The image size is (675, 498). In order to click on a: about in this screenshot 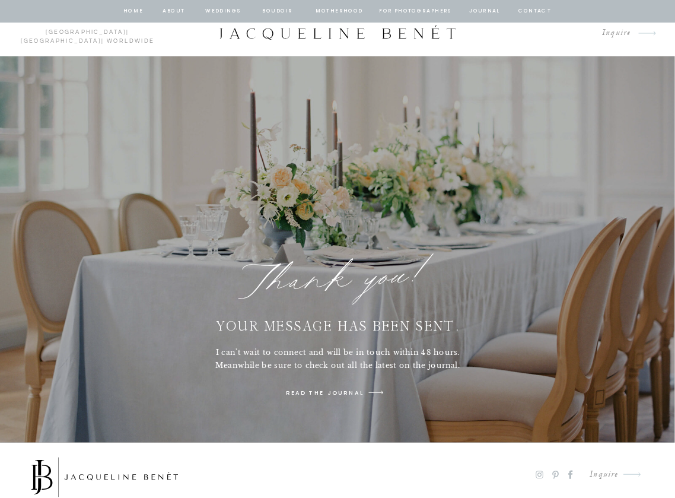, I will do `click(174, 11)`.